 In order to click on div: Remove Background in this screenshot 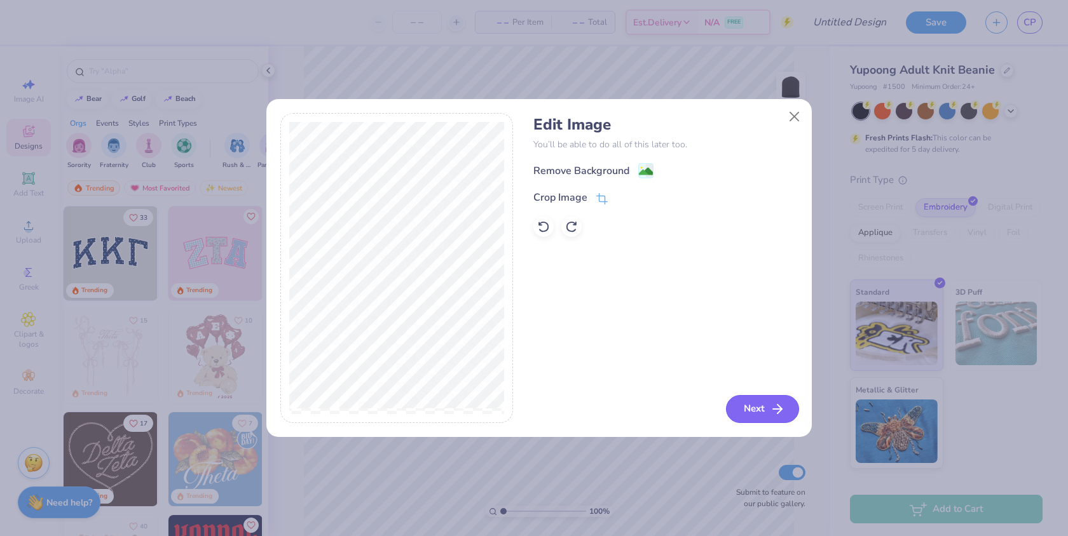, I will do `click(581, 171)`.